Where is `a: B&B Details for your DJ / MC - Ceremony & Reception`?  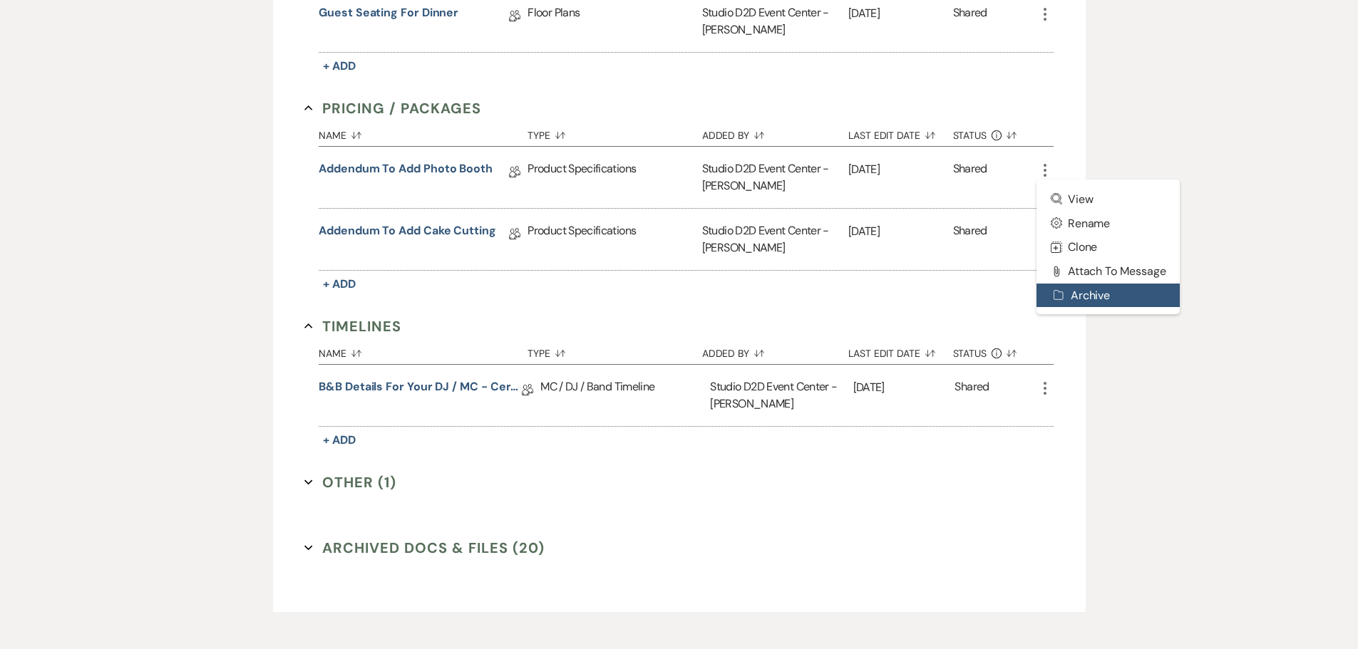
a: B&B Details for your DJ / MC - Ceremony & Reception is located at coordinates (420, 389).